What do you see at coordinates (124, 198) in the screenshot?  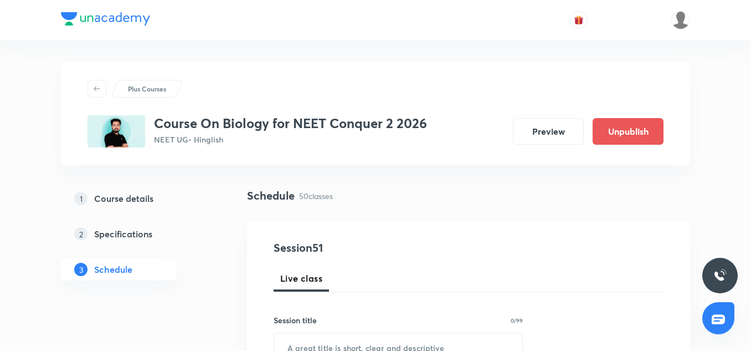 I see `h5: Course details` at bounding box center [124, 198].